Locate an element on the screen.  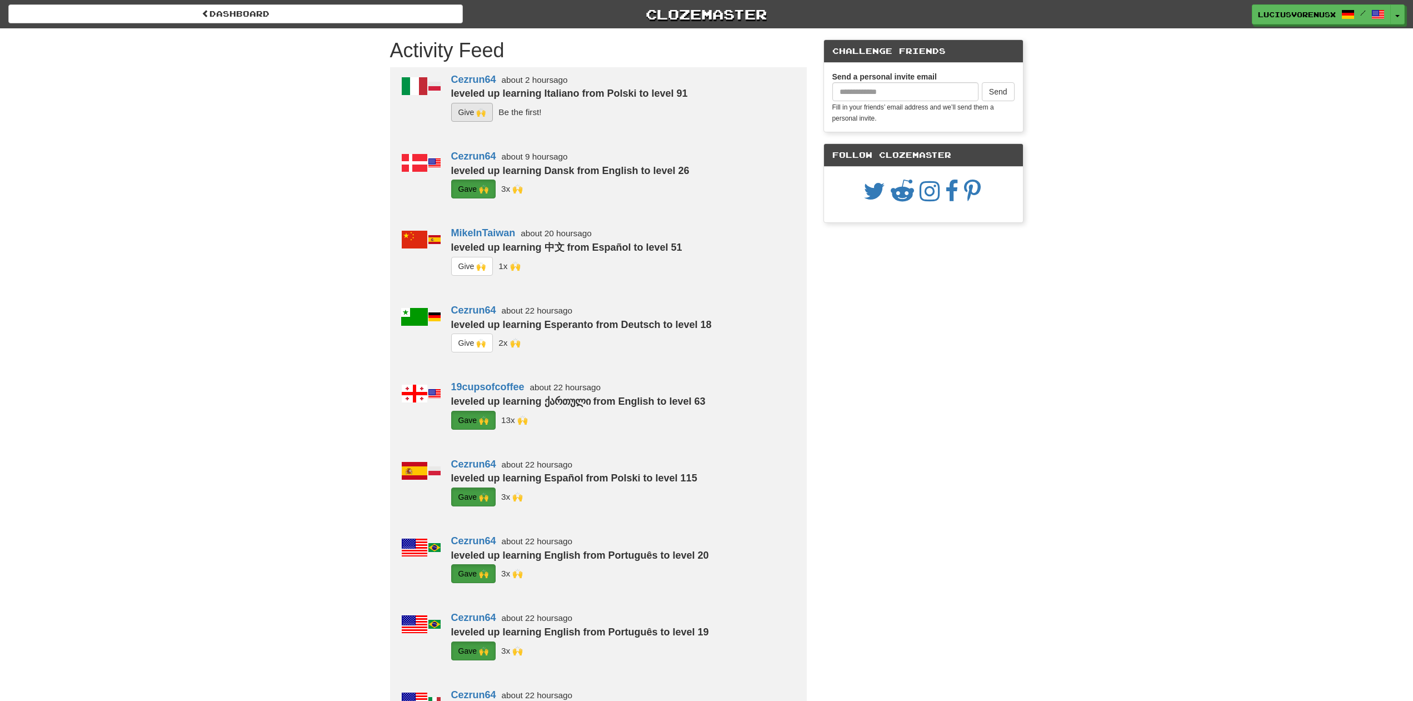
small: Fill in your friends’ email address and we’ll send them a personal invite. is located at coordinates (913, 113).